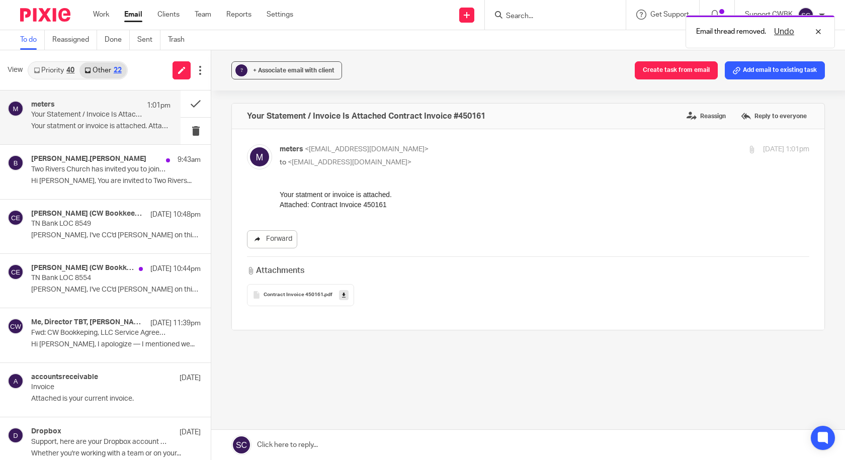 The image size is (845, 460). I want to click on p: Email thread removed., so click(731, 32).